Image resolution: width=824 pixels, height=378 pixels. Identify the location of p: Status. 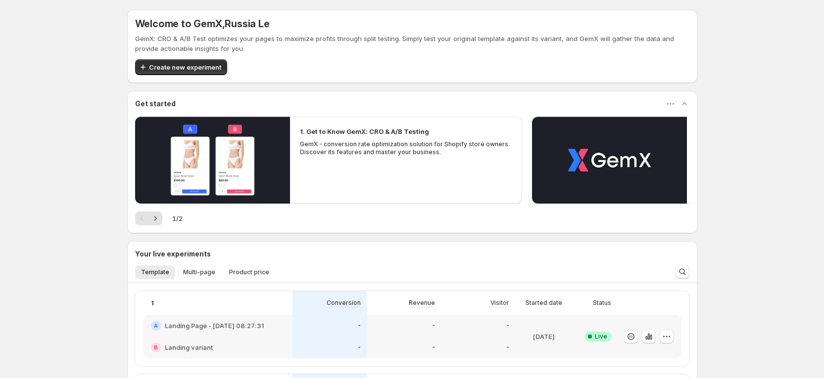
(602, 303).